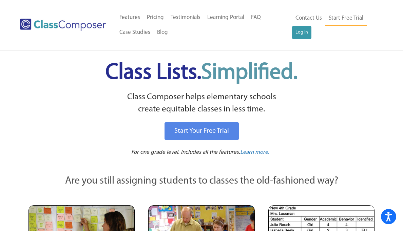 This screenshot has width=403, height=231. I want to click on a: Pricing, so click(155, 18).